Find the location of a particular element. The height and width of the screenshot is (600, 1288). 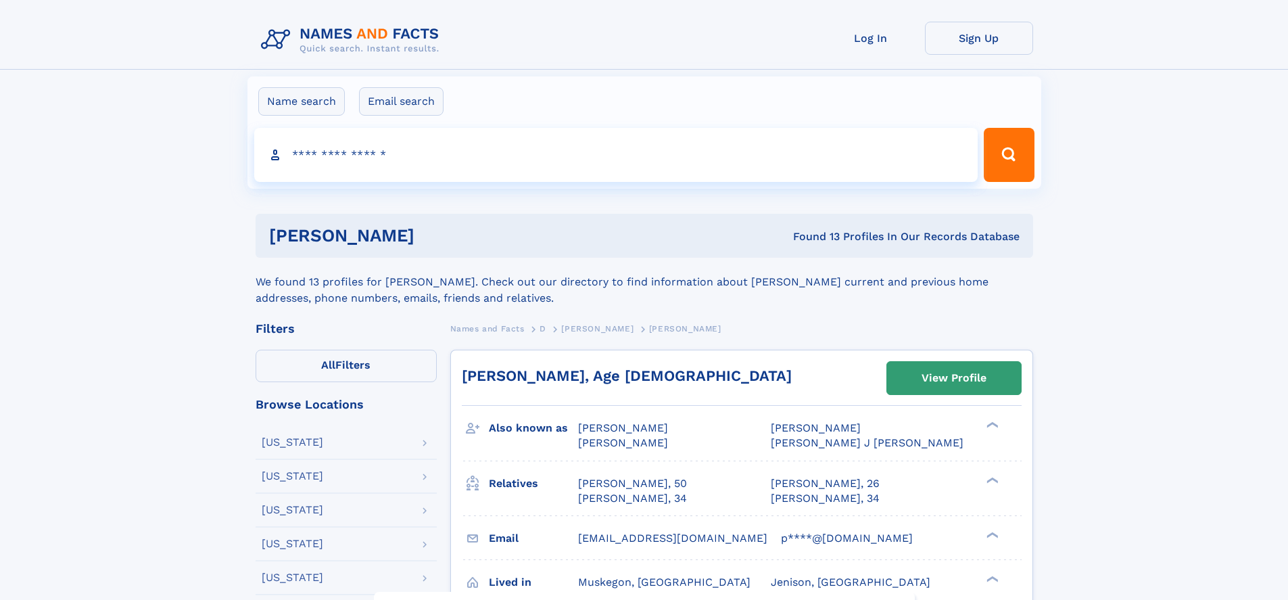

div: Browse Locations is located at coordinates (346, 404).